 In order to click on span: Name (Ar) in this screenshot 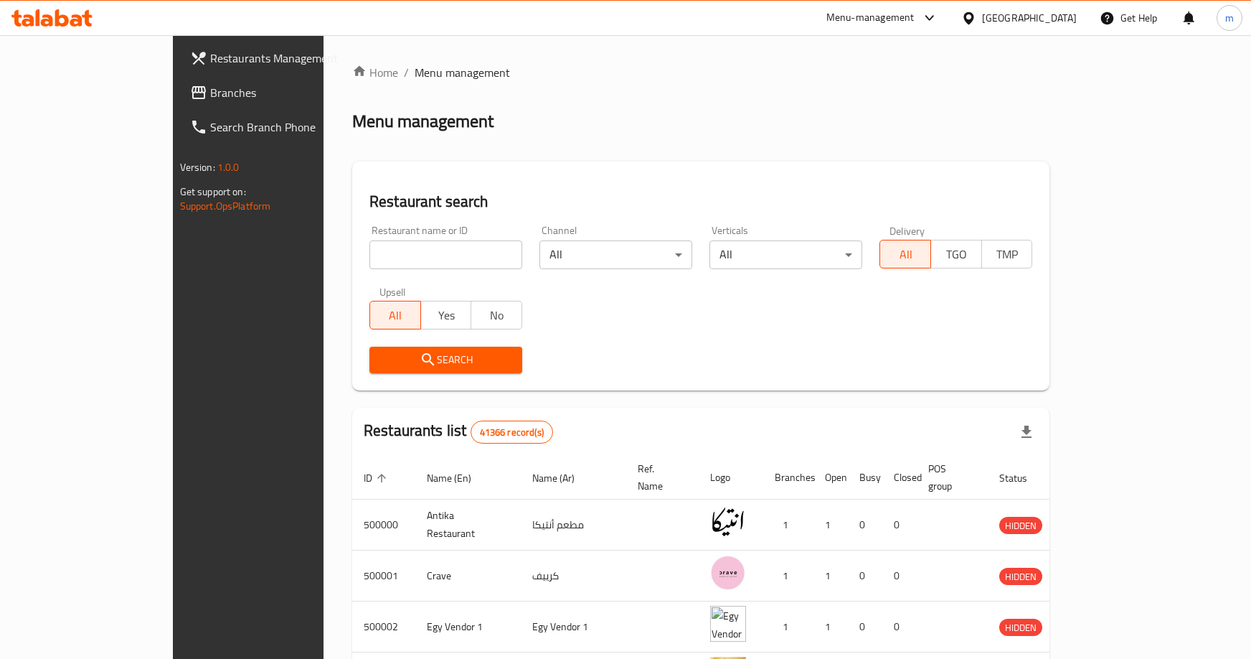, I will do `click(563, 478)`.